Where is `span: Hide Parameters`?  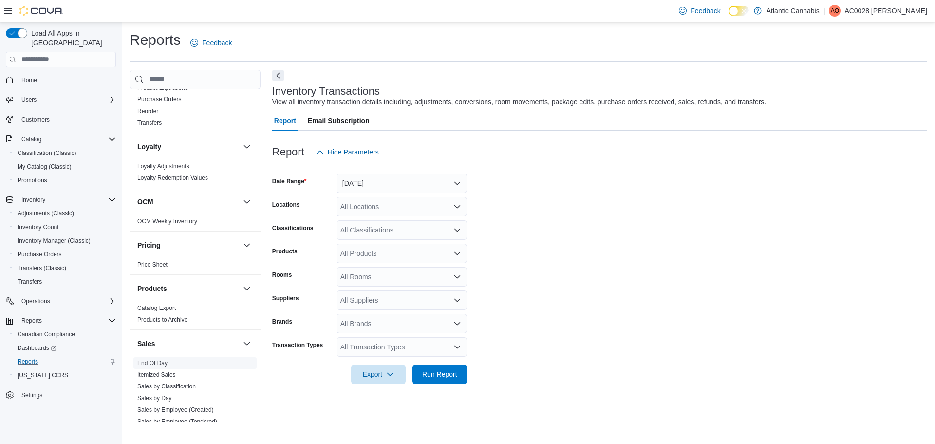
span: Hide Parameters is located at coordinates (353, 152).